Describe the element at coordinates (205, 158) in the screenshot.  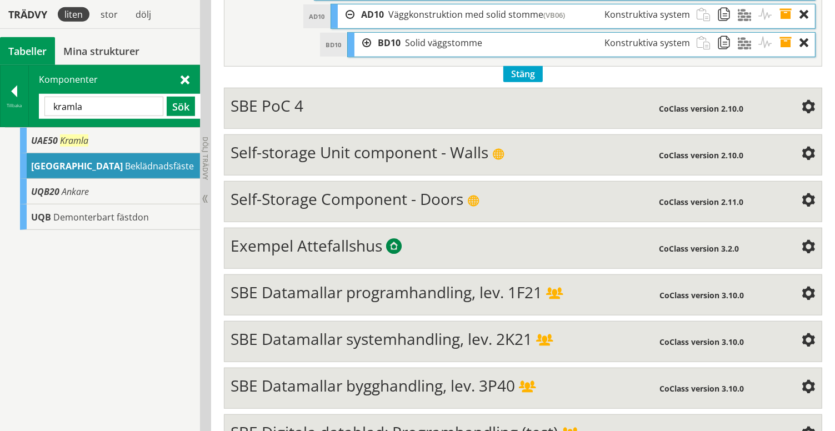
I see `span: Dölj trädvy` at that location.